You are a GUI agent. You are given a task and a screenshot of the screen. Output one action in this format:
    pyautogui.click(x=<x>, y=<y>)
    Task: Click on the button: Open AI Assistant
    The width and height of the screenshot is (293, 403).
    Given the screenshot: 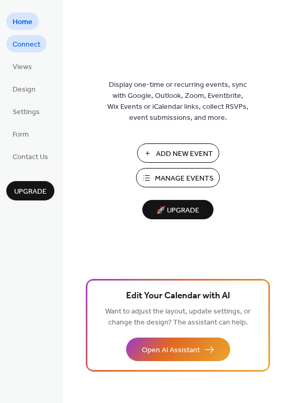 What is the action you would take?
    pyautogui.click(x=178, y=349)
    